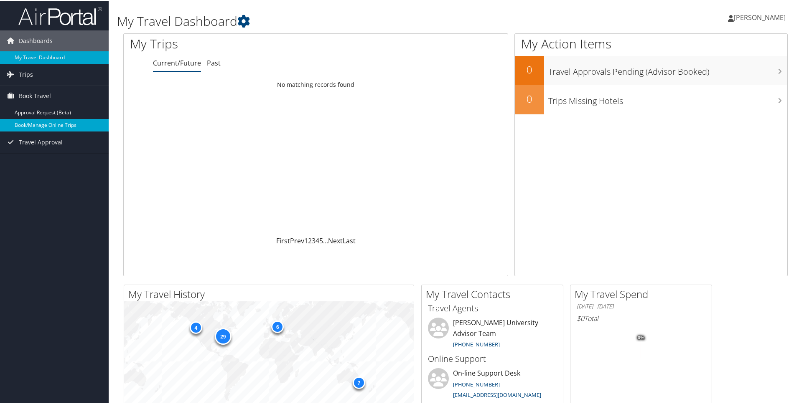 This screenshot has width=799, height=404. Describe the element at coordinates (297, 240) in the screenshot. I see `a: Prev` at that location.